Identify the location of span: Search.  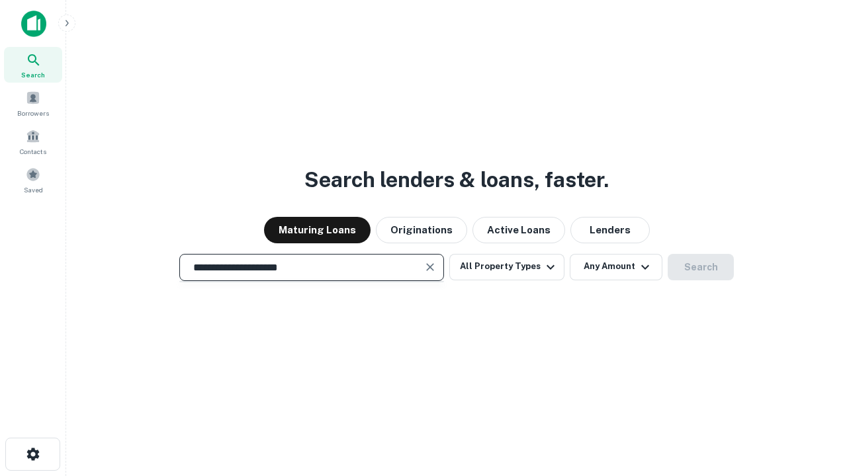
(33, 75).